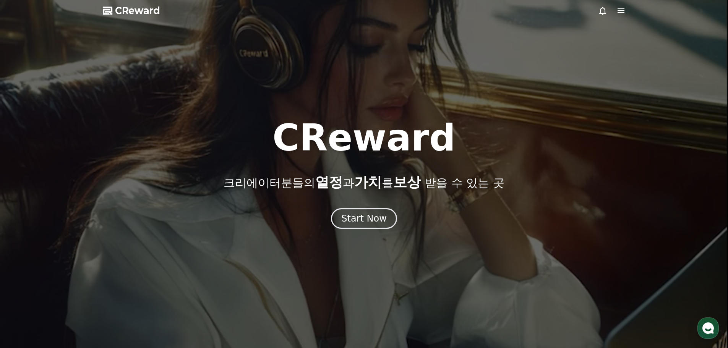 The height and width of the screenshot is (348, 728). Describe the element at coordinates (364, 138) in the screenshot. I see `h1: CReward` at that location.